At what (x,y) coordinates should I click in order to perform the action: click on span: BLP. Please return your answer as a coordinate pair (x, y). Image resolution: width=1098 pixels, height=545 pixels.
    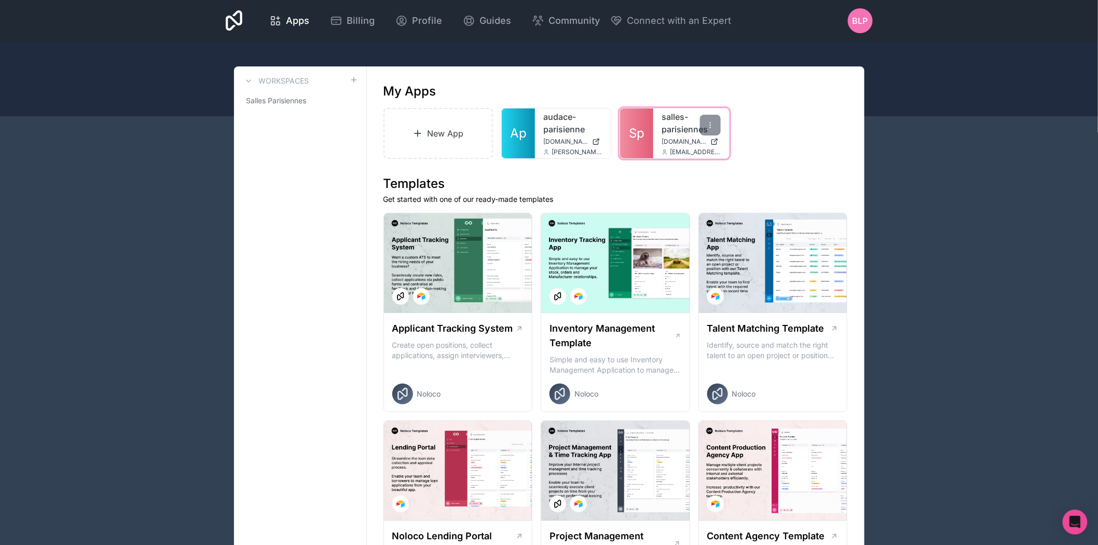
    Looking at the image, I should click on (860, 21).